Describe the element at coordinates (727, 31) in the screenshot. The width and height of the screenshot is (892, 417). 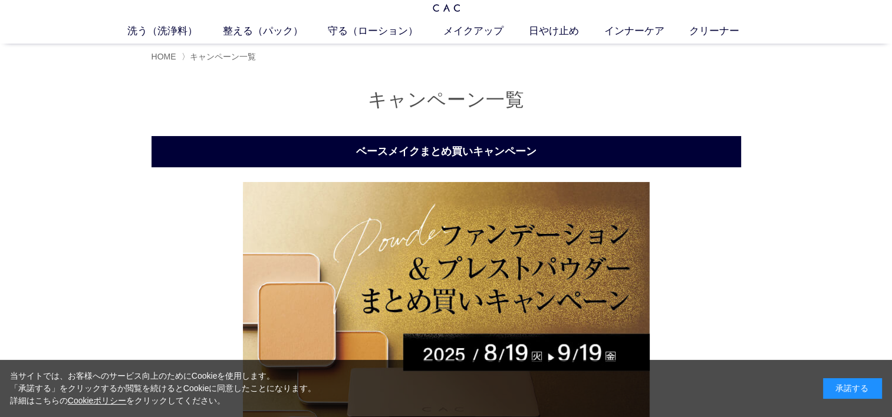
I see `a: クリーナー` at that location.